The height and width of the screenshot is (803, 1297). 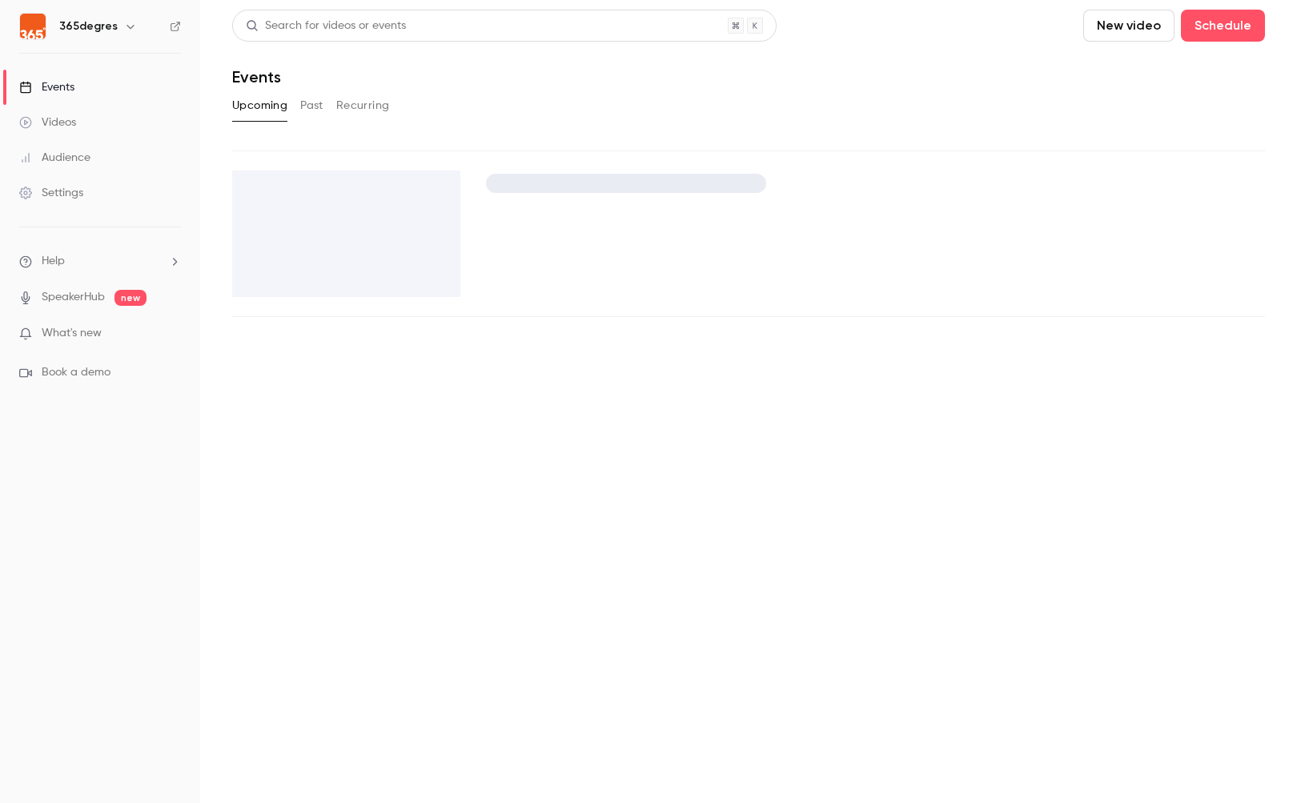 What do you see at coordinates (53, 261) in the screenshot?
I see `span: Help` at bounding box center [53, 261].